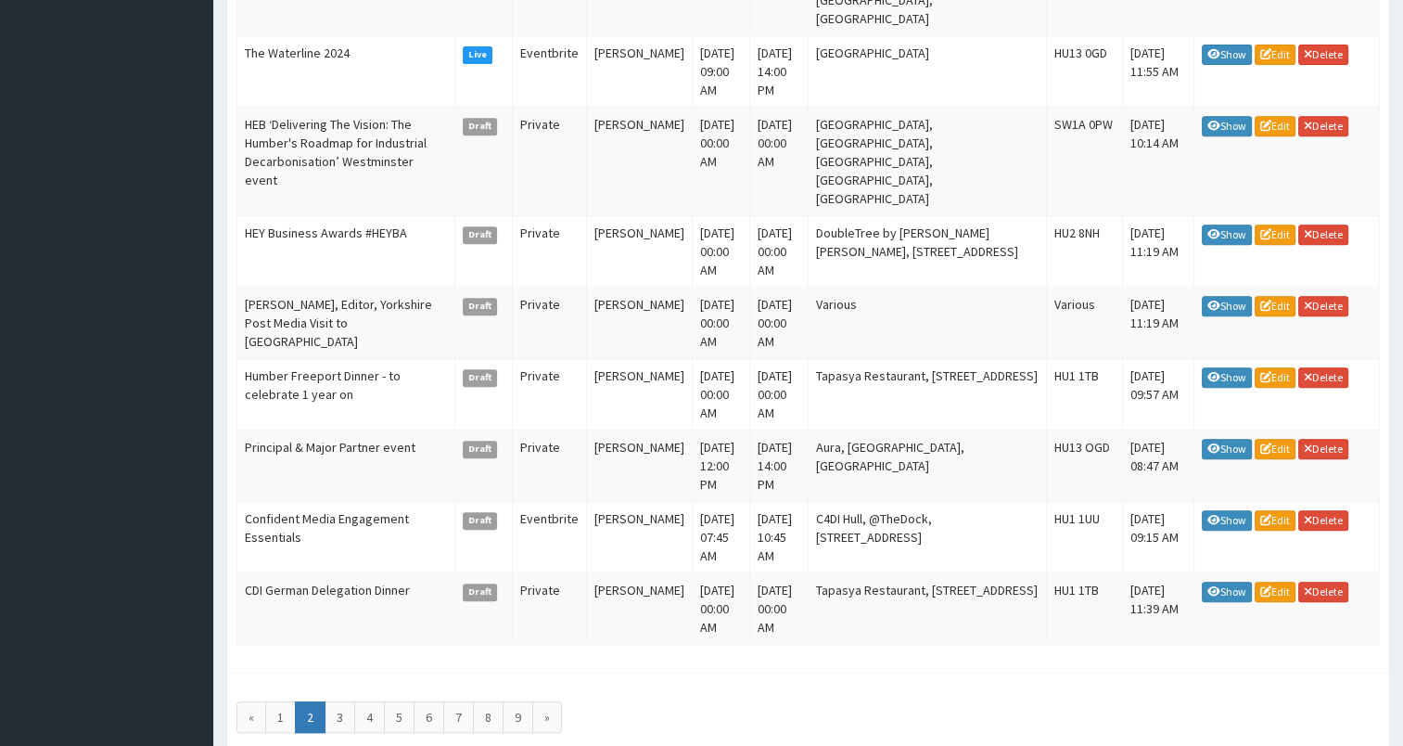 The image size is (1403, 746). What do you see at coordinates (346, 537) in the screenshot?
I see `td: Confident Media Engagement Essentials` at bounding box center [346, 537].